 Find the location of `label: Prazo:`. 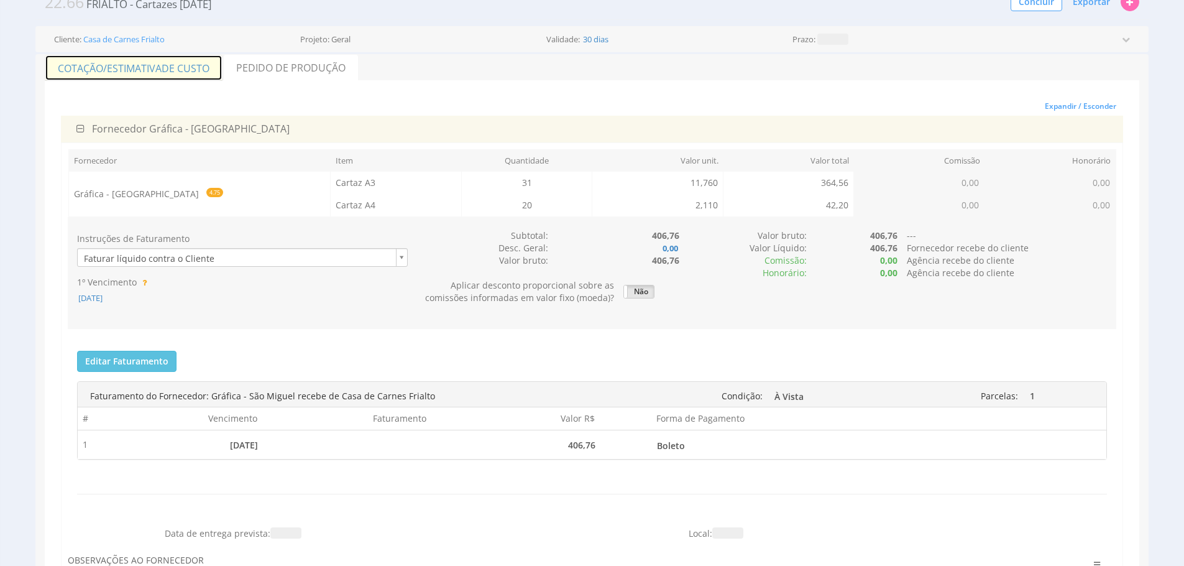

label: Prazo: is located at coordinates (804, 39).